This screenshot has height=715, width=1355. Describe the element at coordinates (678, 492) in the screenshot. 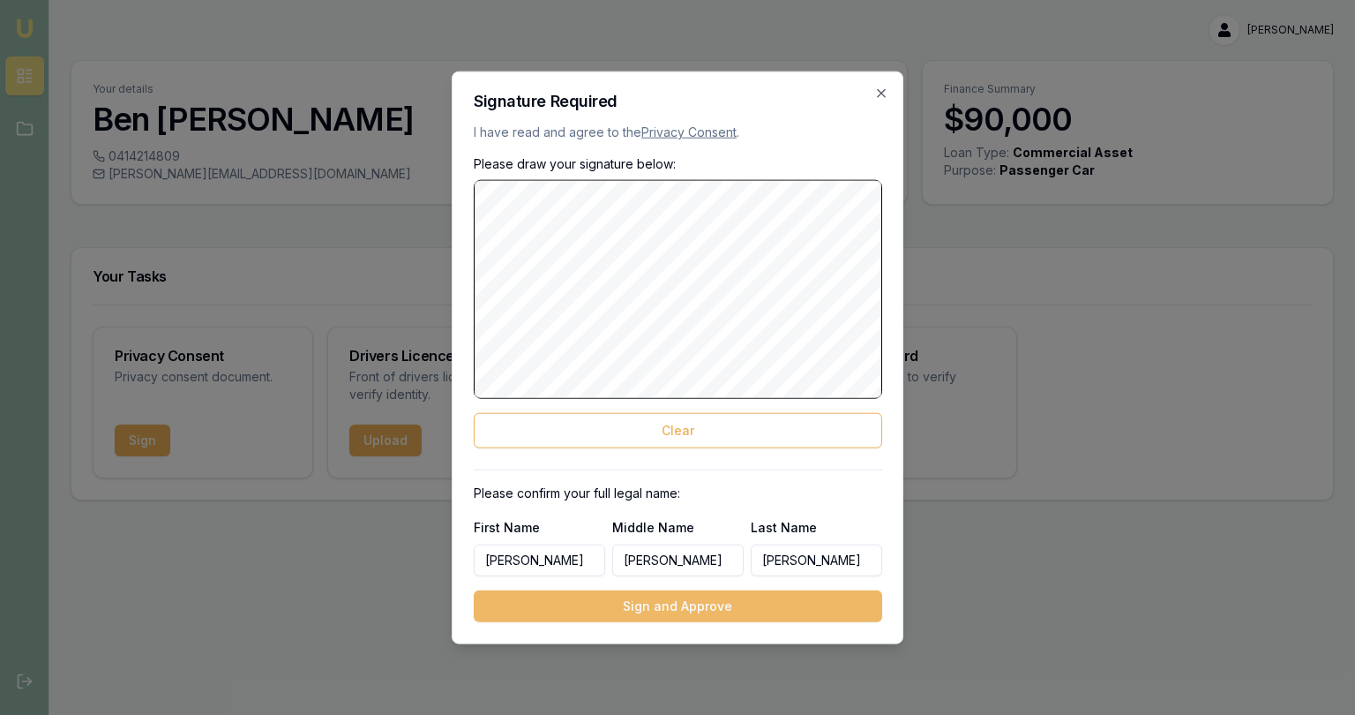

I see `p: Please confirm your full legal name:` at that location.